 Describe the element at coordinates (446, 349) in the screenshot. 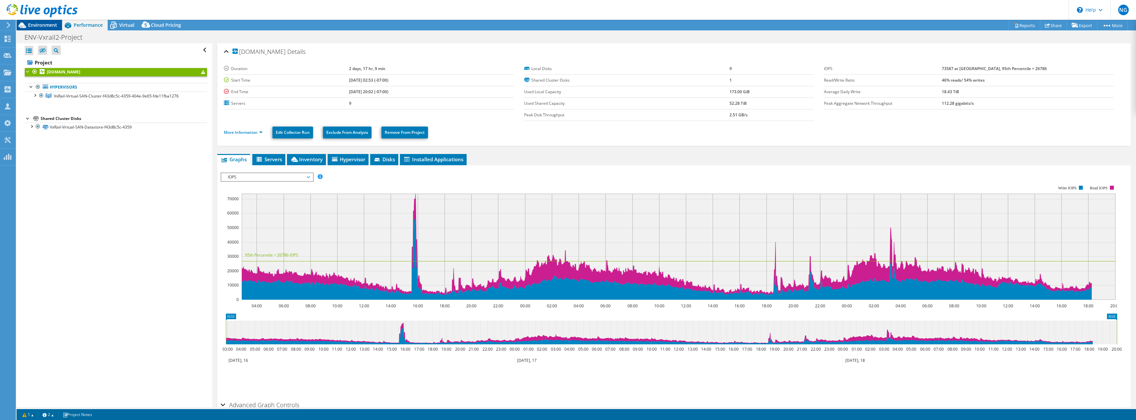

I see `text: 19:00` at that location.